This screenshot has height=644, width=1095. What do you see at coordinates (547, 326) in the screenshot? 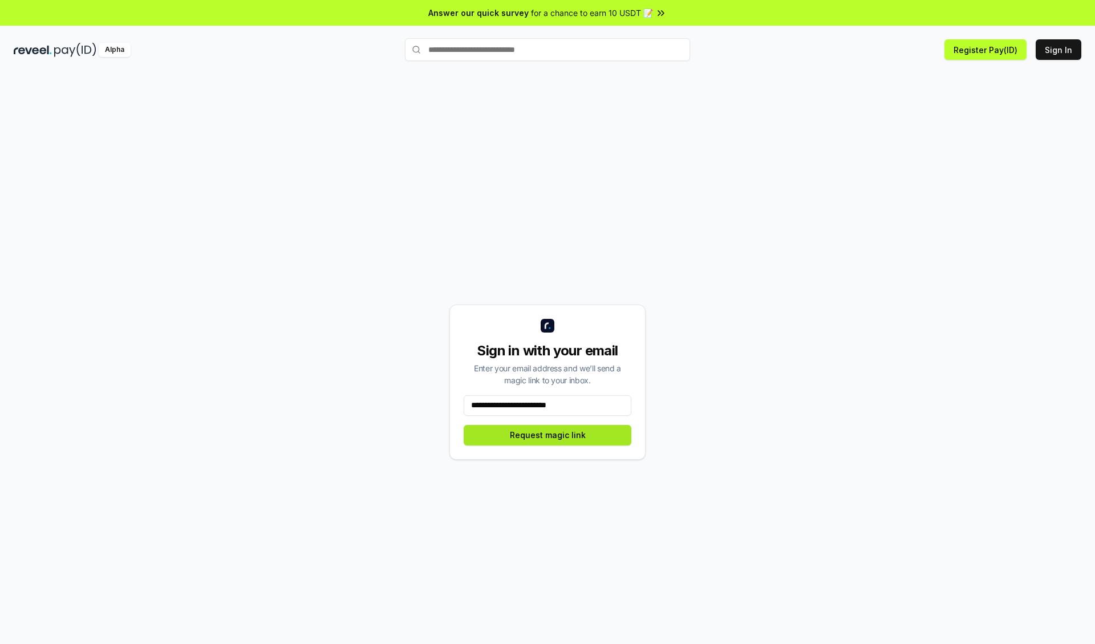
I see `img: logo_small` at bounding box center [547, 326].